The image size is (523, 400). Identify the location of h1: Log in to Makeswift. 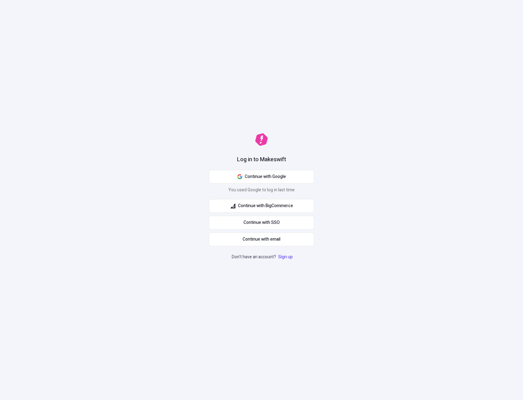
(262, 160).